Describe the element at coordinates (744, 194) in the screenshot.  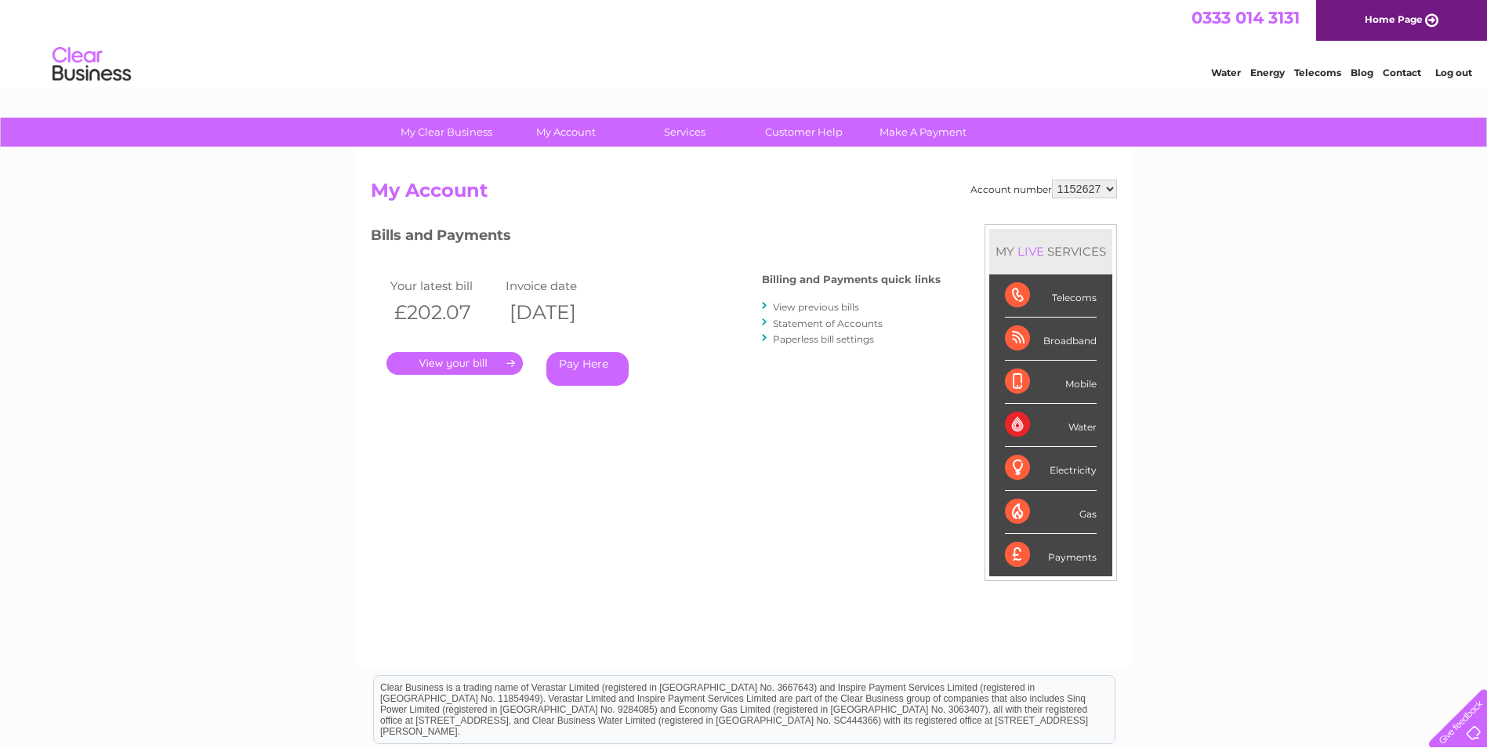
I see `h2: My Account` at that location.